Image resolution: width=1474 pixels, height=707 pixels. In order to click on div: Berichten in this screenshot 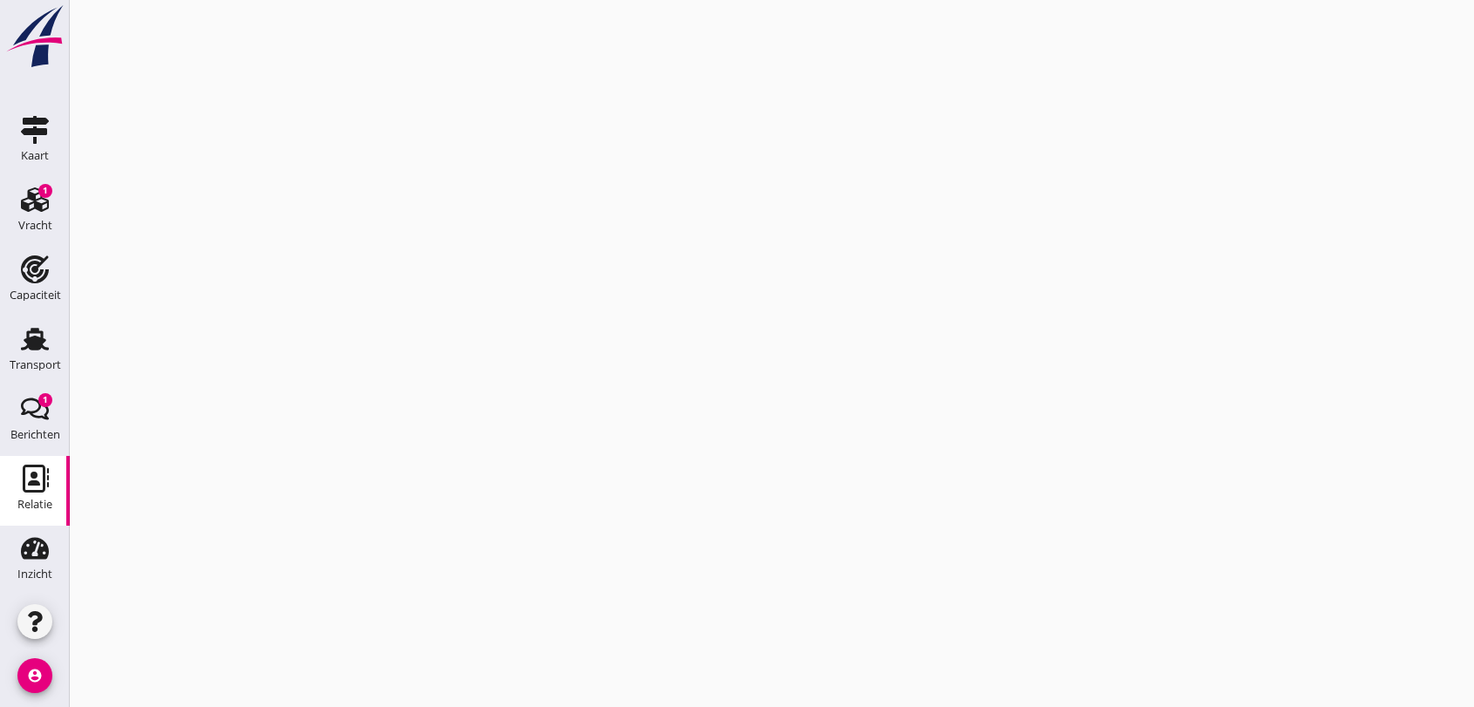, I will do `click(35, 434)`.